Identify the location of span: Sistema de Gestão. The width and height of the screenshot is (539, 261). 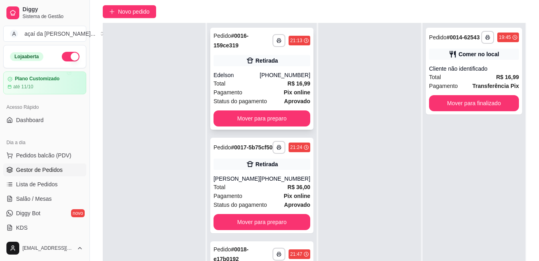
(53, 16).